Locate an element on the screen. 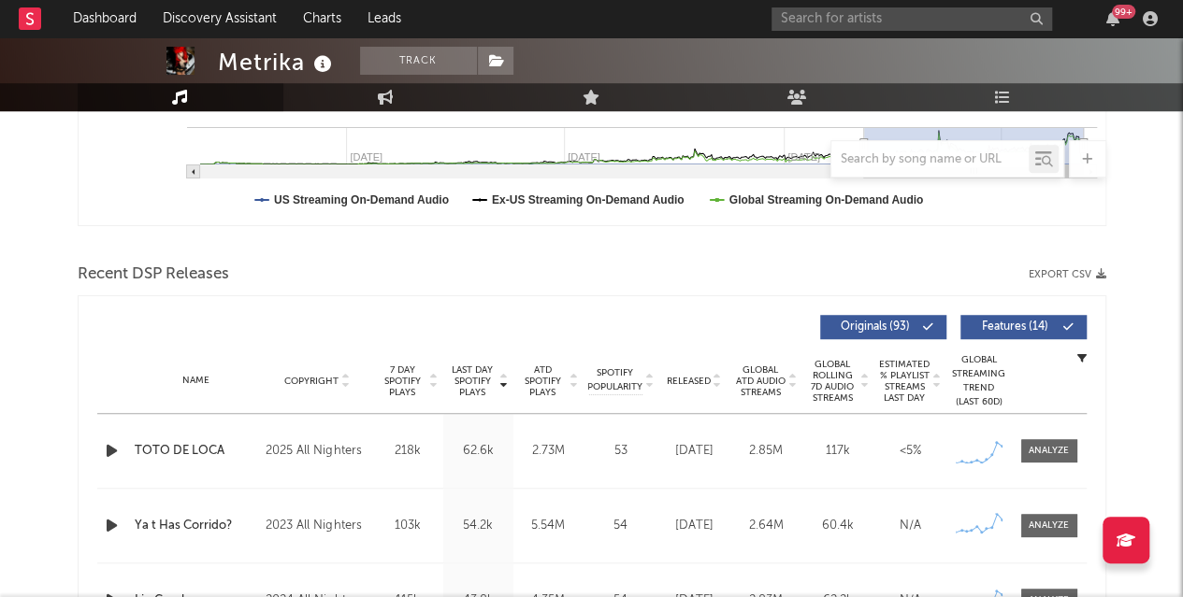  span: Last Day Spotify Plays is located at coordinates (472, 381).